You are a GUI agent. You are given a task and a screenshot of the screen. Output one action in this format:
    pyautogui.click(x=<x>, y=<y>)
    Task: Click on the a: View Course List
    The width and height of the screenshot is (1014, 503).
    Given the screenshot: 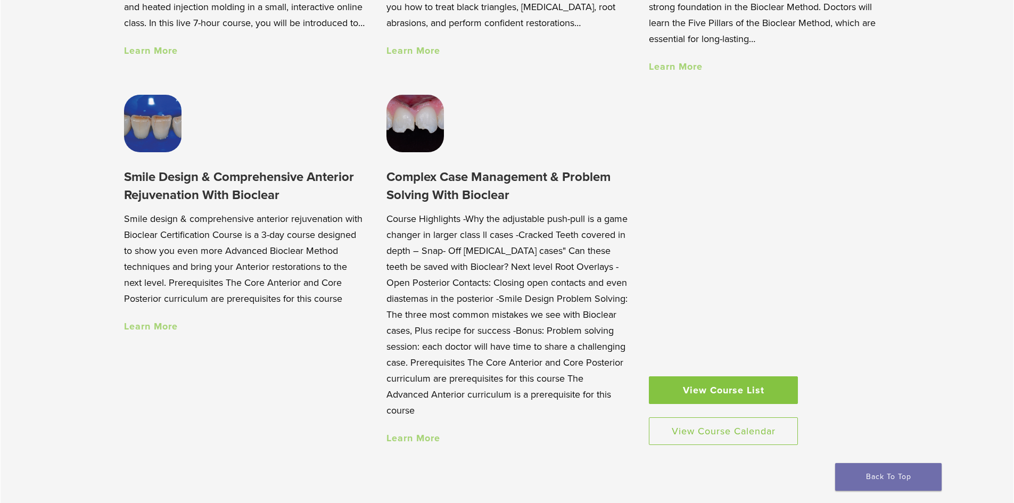 What is the action you would take?
    pyautogui.click(x=723, y=390)
    